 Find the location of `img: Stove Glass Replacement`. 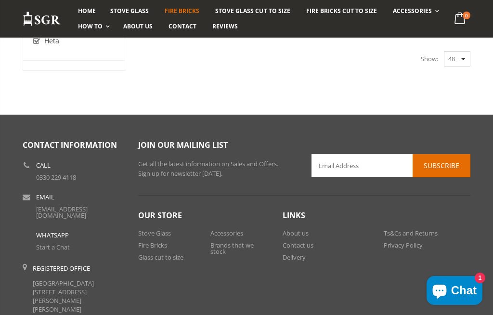

img: Stove Glass Replacement is located at coordinates (42, 19).